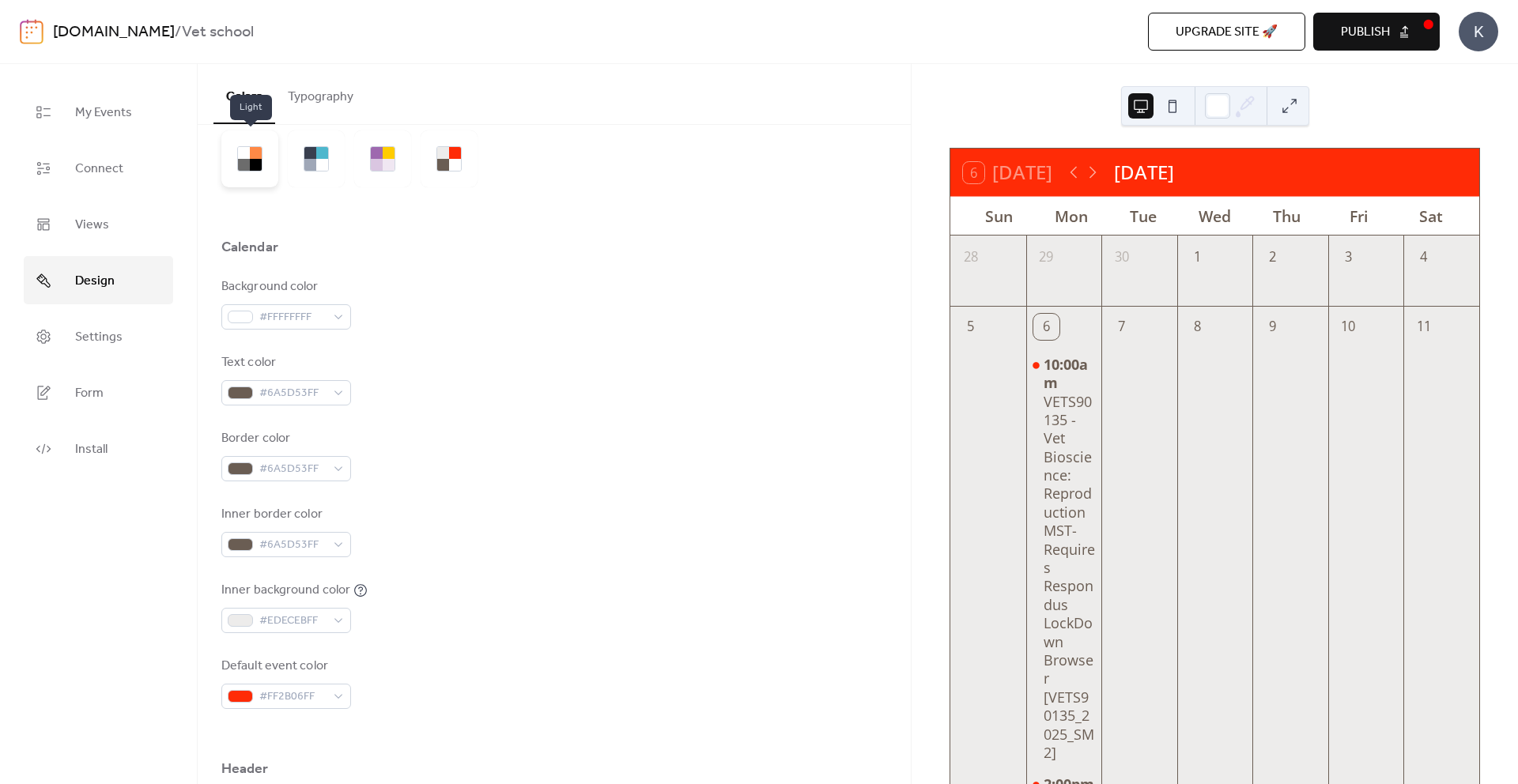 This screenshot has width=1518, height=784. Describe the element at coordinates (970, 257) in the screenshot. I see `div: 28` at that location.